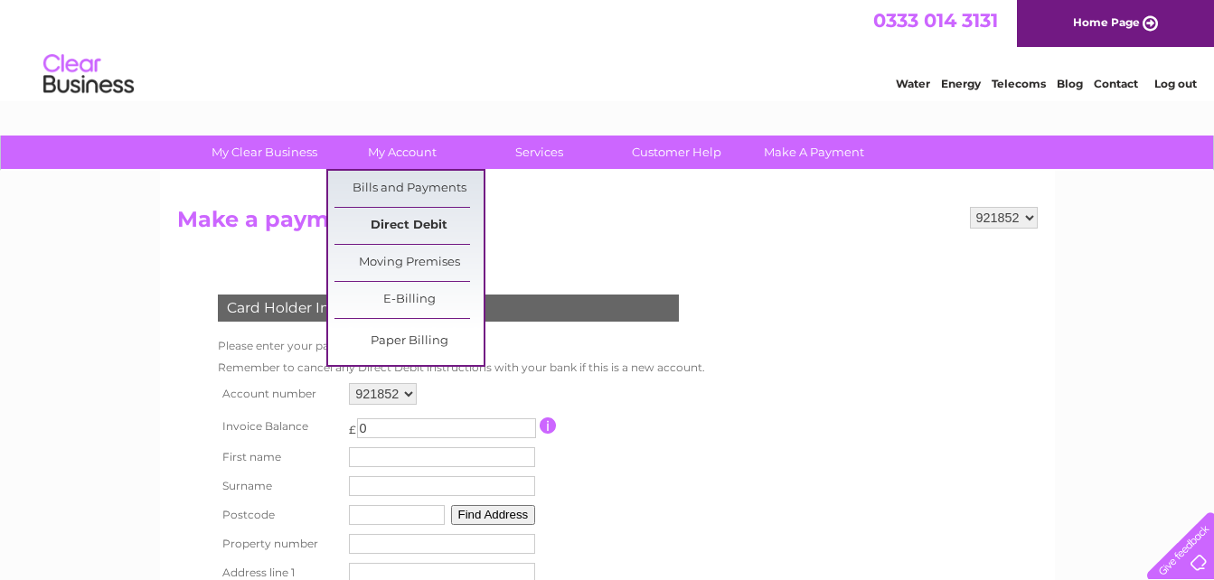 This screenshot has width=1214, height=580. What do you see at coordinates (89, 74) in the screenshot?
I see `img: logo.png` at bounding box center [89, 74].